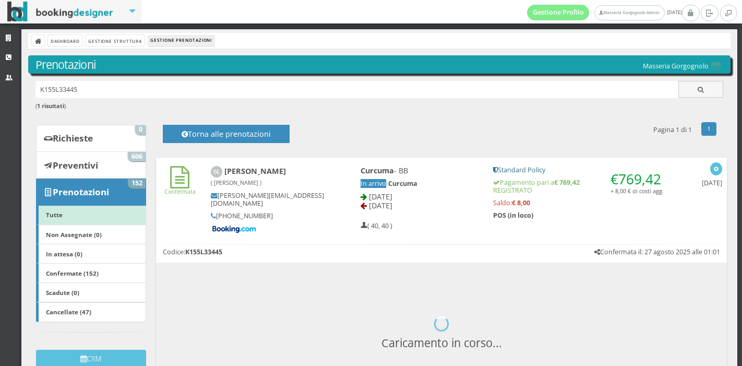  What do you see at coordinates (81, 192) in the screenshot?
I see `b: Prenotazioni` at bounding box center [81, 192].